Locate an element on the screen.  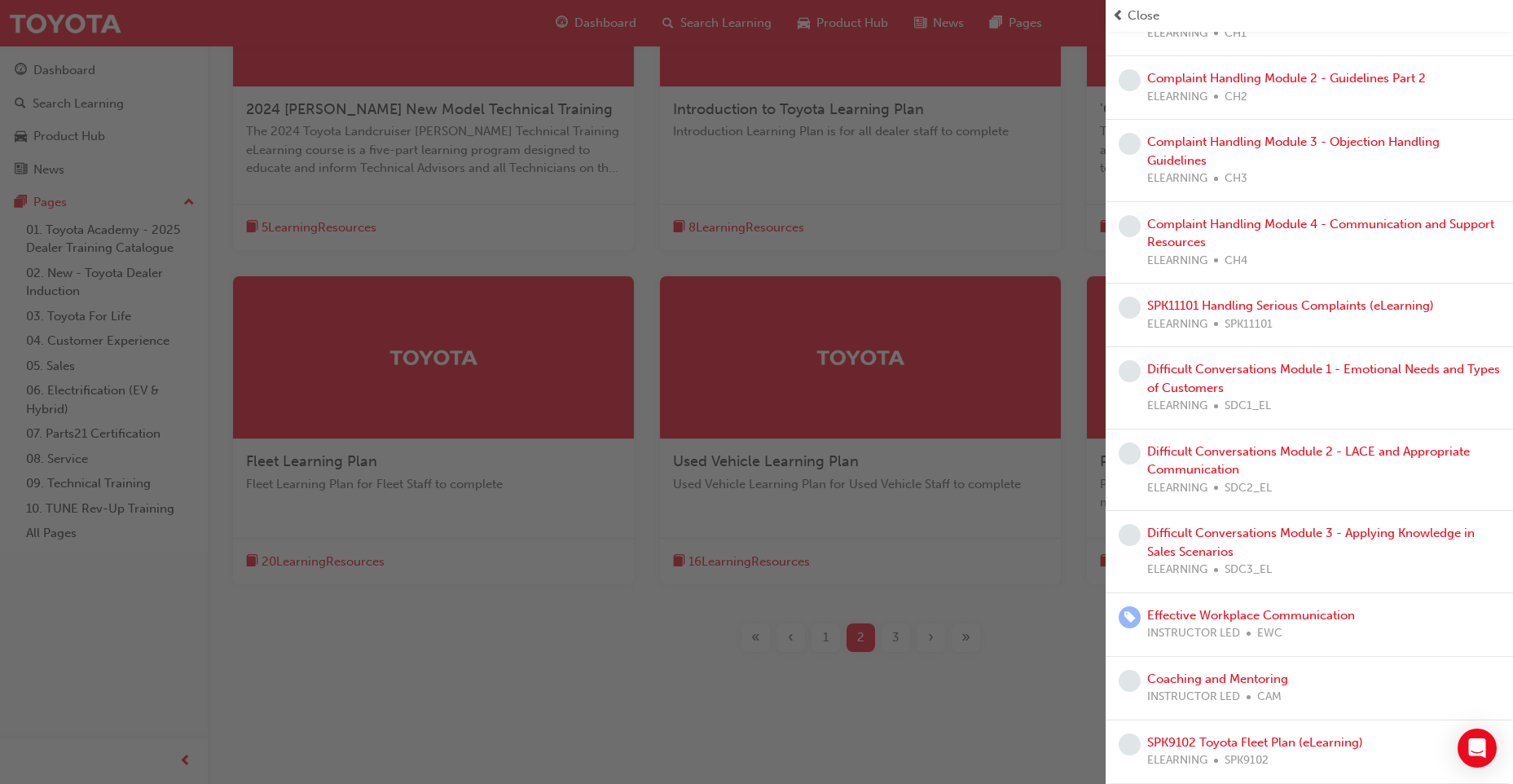
span: SDC2_EL is located at coordinates (1248, 488).